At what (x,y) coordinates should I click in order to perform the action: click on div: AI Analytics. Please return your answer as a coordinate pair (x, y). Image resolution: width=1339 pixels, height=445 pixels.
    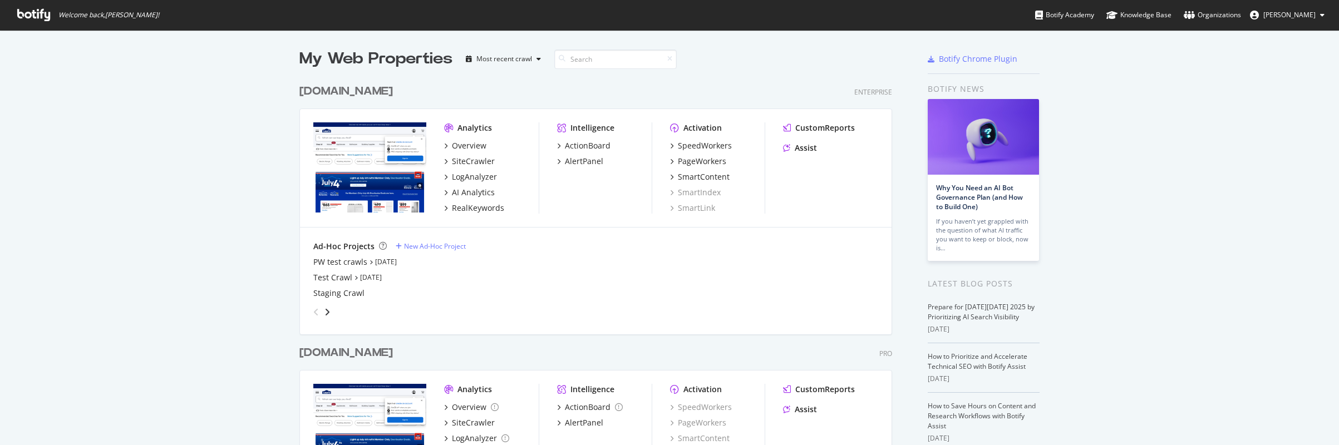
    Looking at the image, I should click on (473, 193).